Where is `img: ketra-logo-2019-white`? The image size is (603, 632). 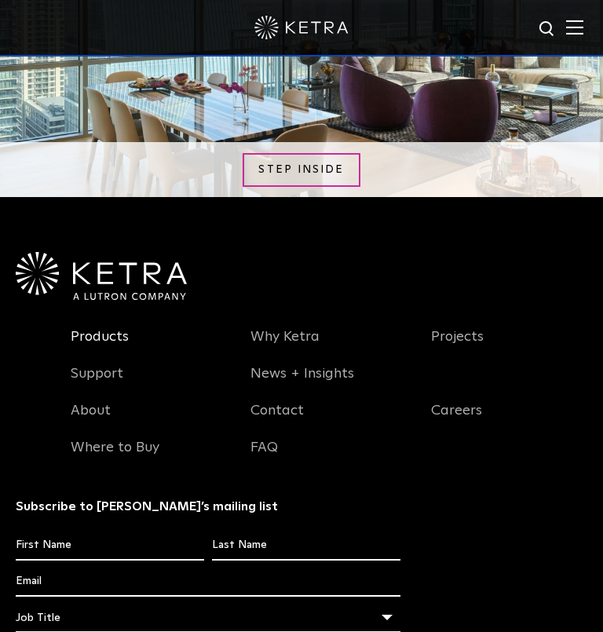 img: ketra-logo-2019-white is located at coordinates (301, 27).